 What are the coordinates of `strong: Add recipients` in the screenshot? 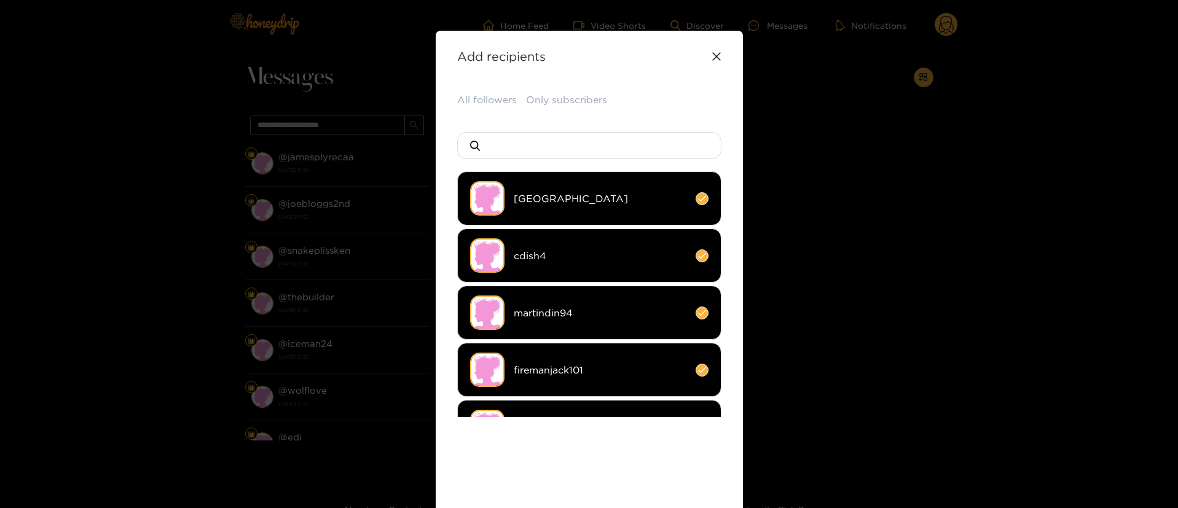 It's located at (502, 56).